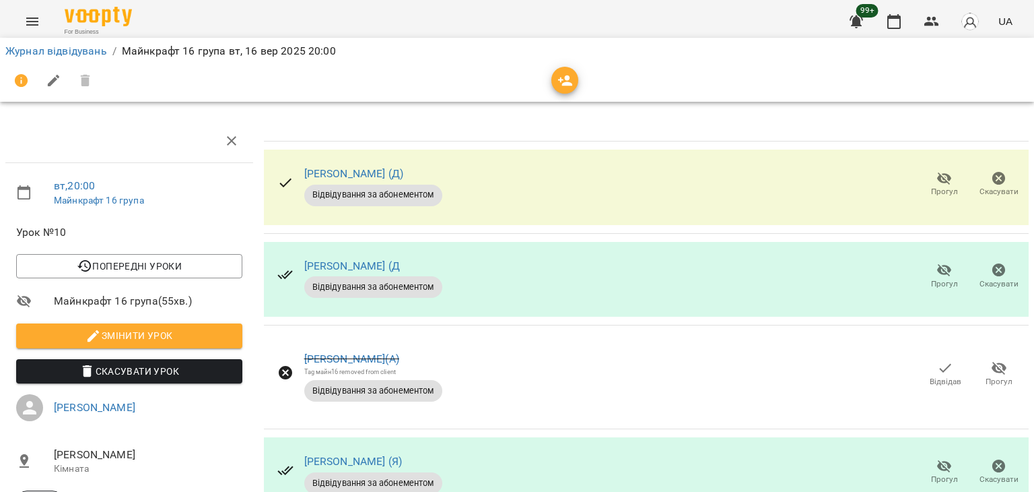 Image resolution: width=1034 pixels, height=492 pixels. Describe the element at coordinates (148, 301) in the screenshot. I see `span: Майнкрафт 16 група ( 55 хв. )` at that location.